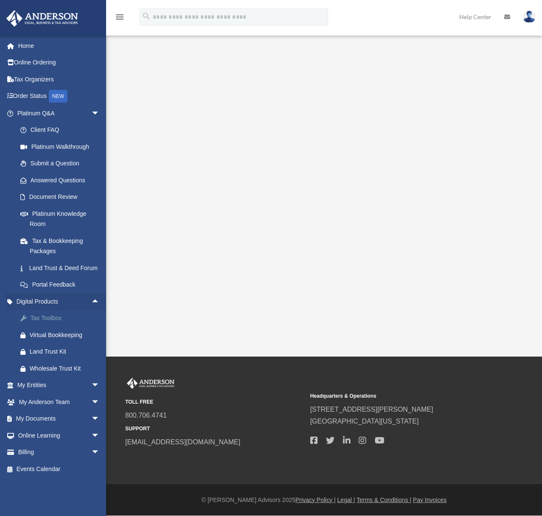 Image resolution: width=542 pixels, height=516 pixels. Describe the element at coordinates (66, 369) in the screenshot. I see `div: Wholesale Trust Kit` at that location.